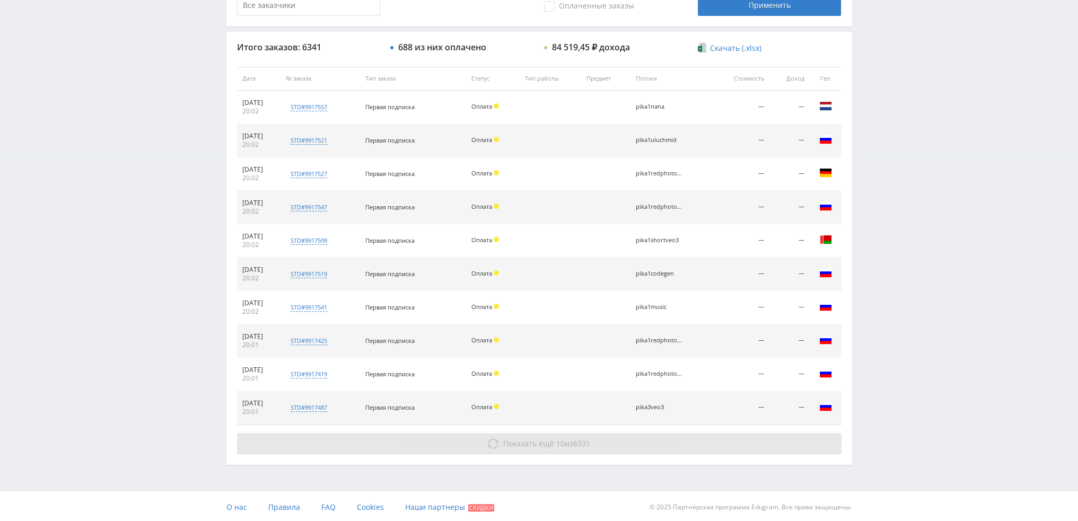  I want to click on th: Гео, so click(826, 78).